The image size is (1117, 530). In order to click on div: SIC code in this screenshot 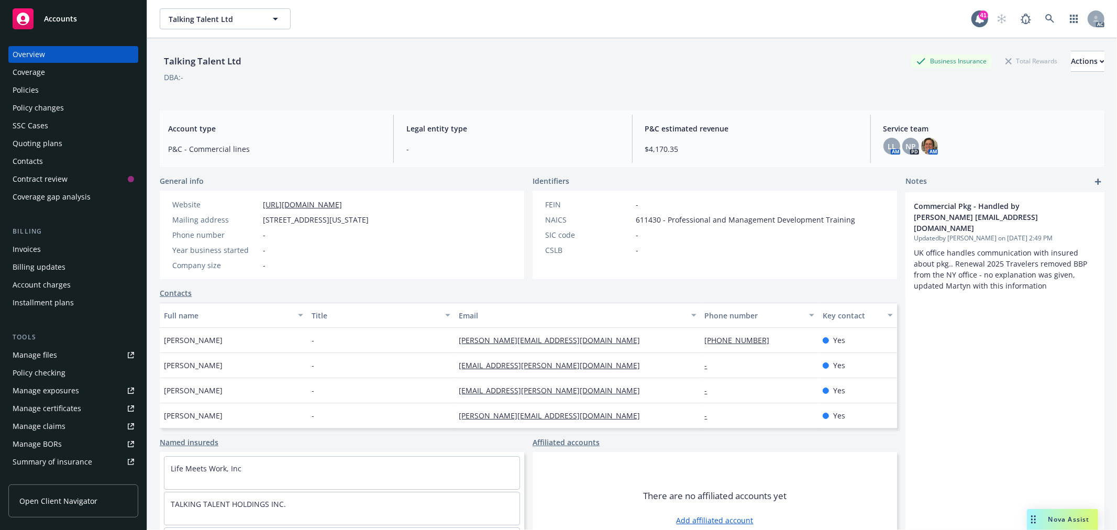, I will do `click(588, 235)`.